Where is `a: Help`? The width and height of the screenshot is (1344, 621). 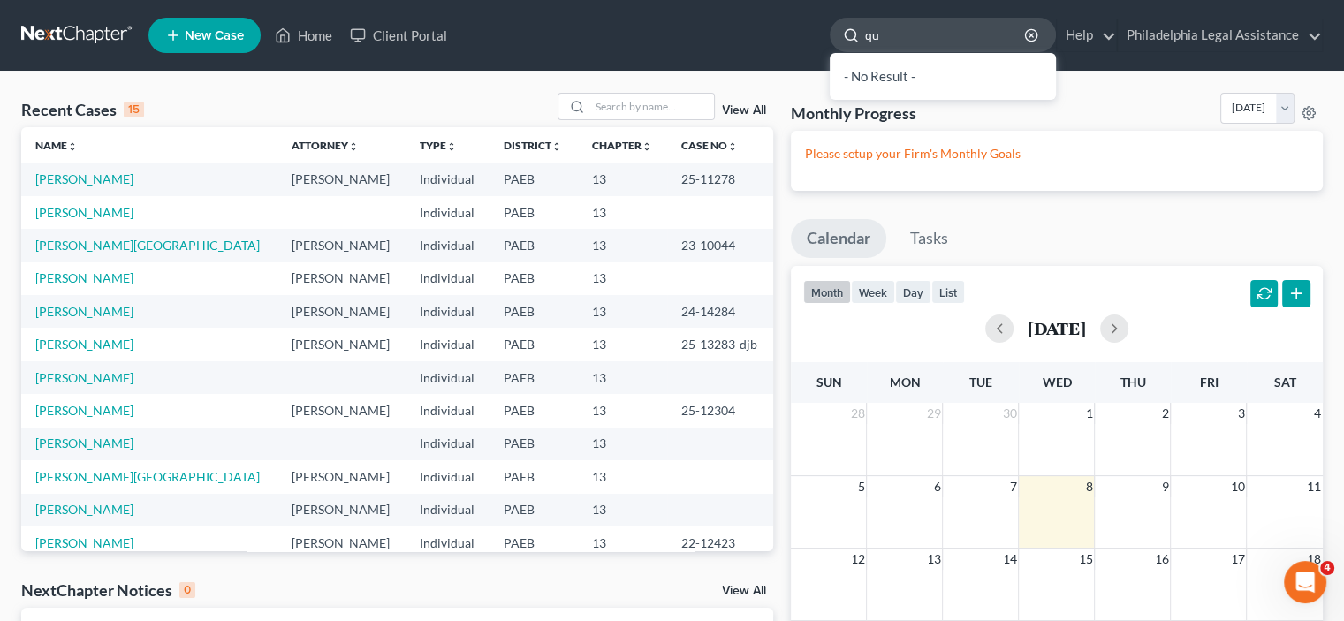
a: Help is located at coordinates (1086, 35).